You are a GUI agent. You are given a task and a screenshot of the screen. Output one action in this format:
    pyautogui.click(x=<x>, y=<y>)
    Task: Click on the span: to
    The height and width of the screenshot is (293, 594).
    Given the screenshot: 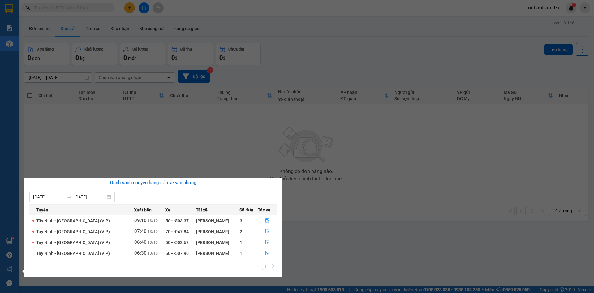 What is the action you would take?
    pyautogui.click(x=69, y=197)
    